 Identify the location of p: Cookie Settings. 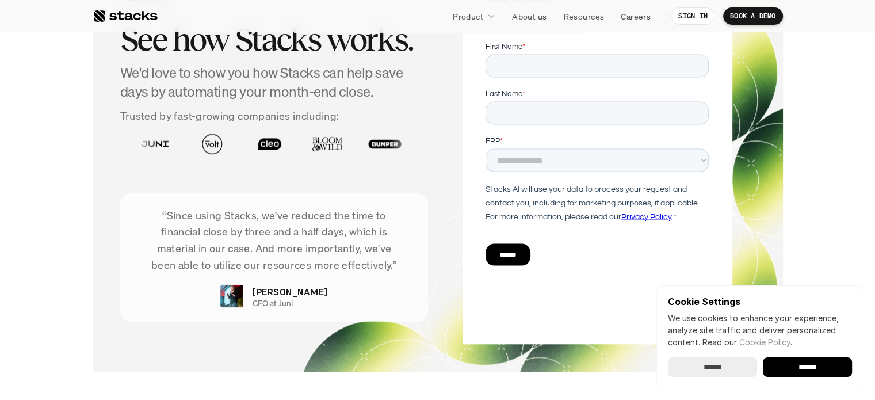
(760, 302).